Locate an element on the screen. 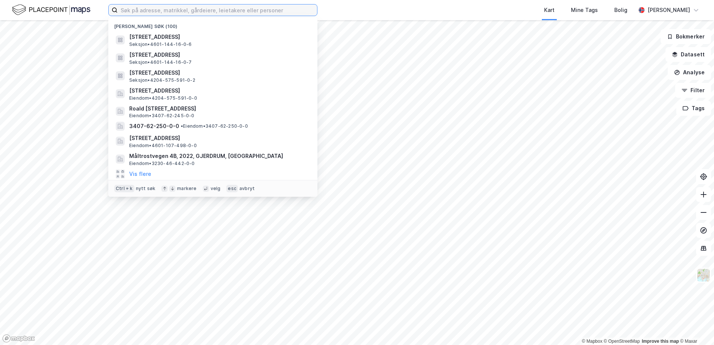 This screenshot has width=714, height=345. button: Filter is located at coordinates (693, 90).